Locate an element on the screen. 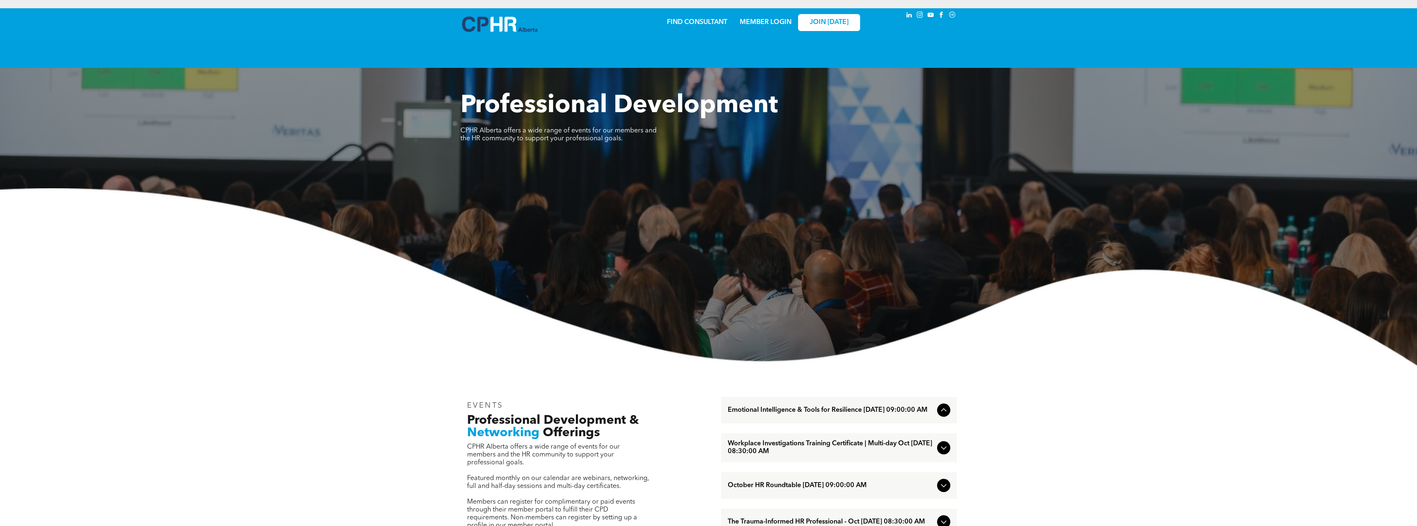 This screenshot has height=526, width=1417. a: FIND CONSULTANT is located at coordinates (697, 22).